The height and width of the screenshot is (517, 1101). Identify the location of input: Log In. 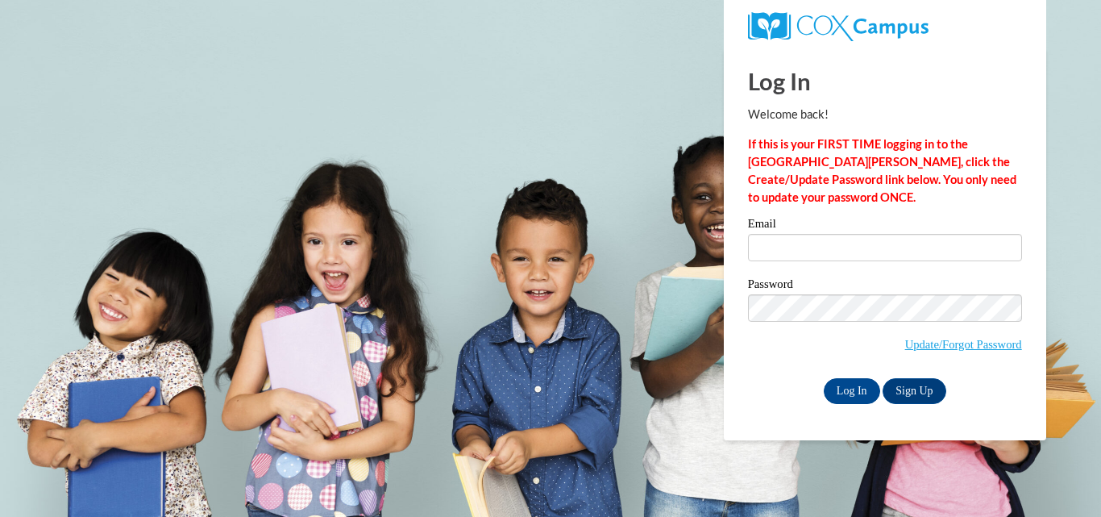
(852, 391).